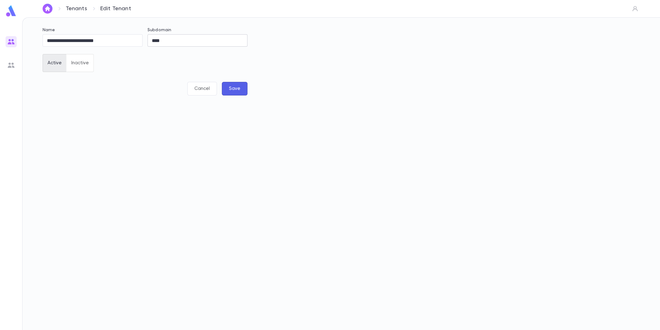 Image resolution: width=660 pixels, height=330 pixels. I want to click on button: Cancel, so click(202, 89).